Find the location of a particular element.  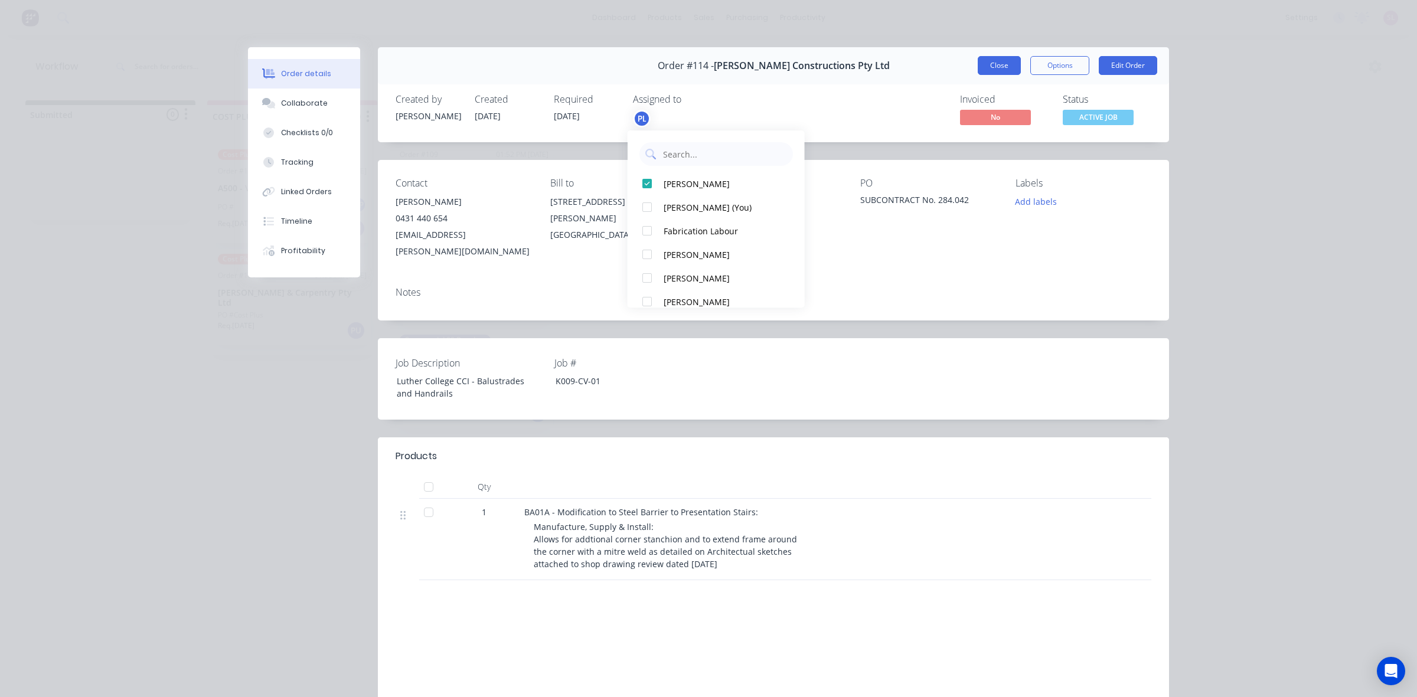

div: Fabrication Labour is located at coordinates (723, 231).